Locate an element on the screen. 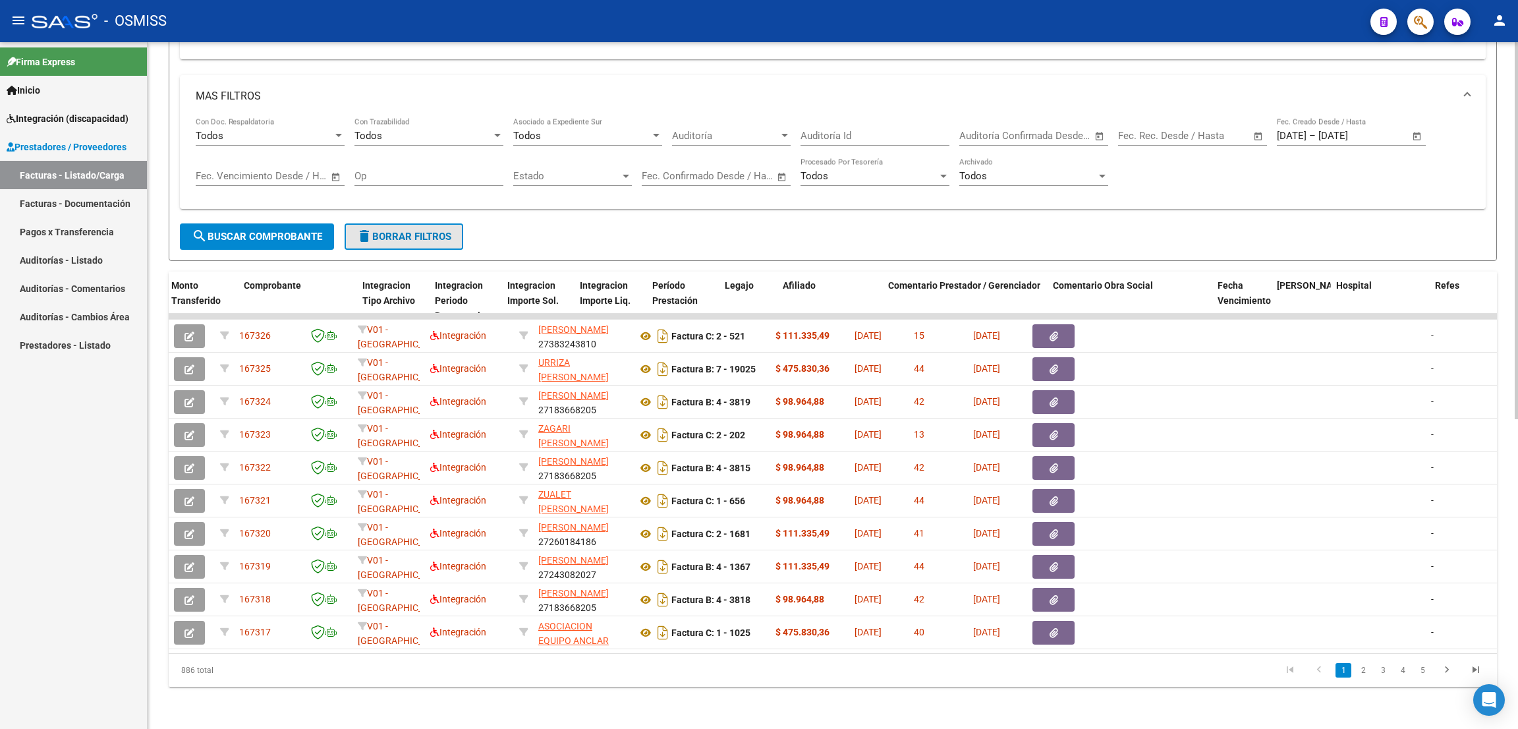 The height and width of the screenshot is (729, 1518). span: Comprobante is located at coordinates (272, 285).